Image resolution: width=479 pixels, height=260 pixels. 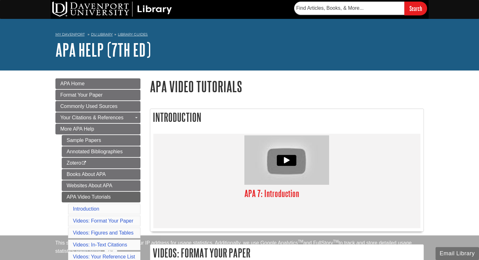 I want to click on a: APA Home, so click(x=98, y=84).